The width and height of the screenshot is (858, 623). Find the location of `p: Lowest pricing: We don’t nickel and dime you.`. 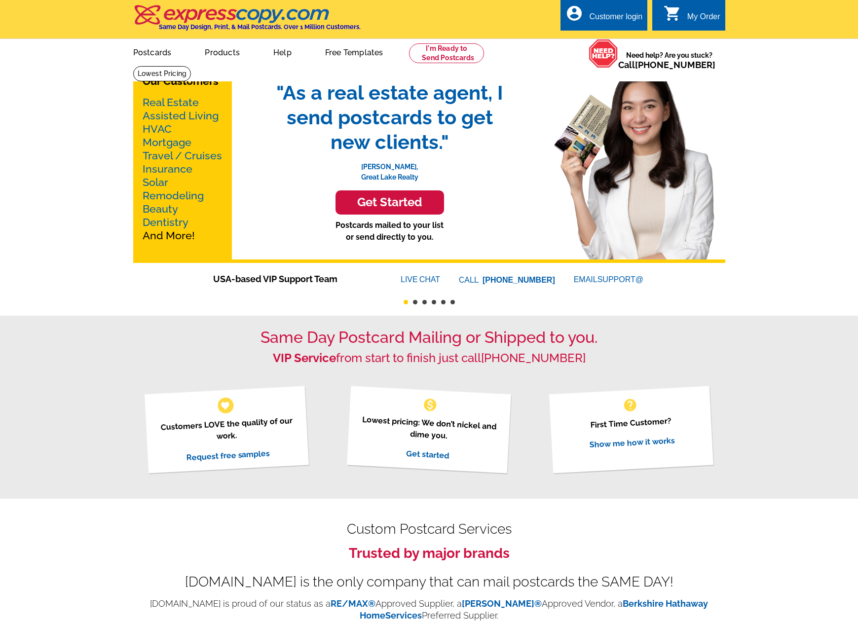

p: Lowest pricing: We don’t nickel and dime you. is located at coordinates (429, 429).